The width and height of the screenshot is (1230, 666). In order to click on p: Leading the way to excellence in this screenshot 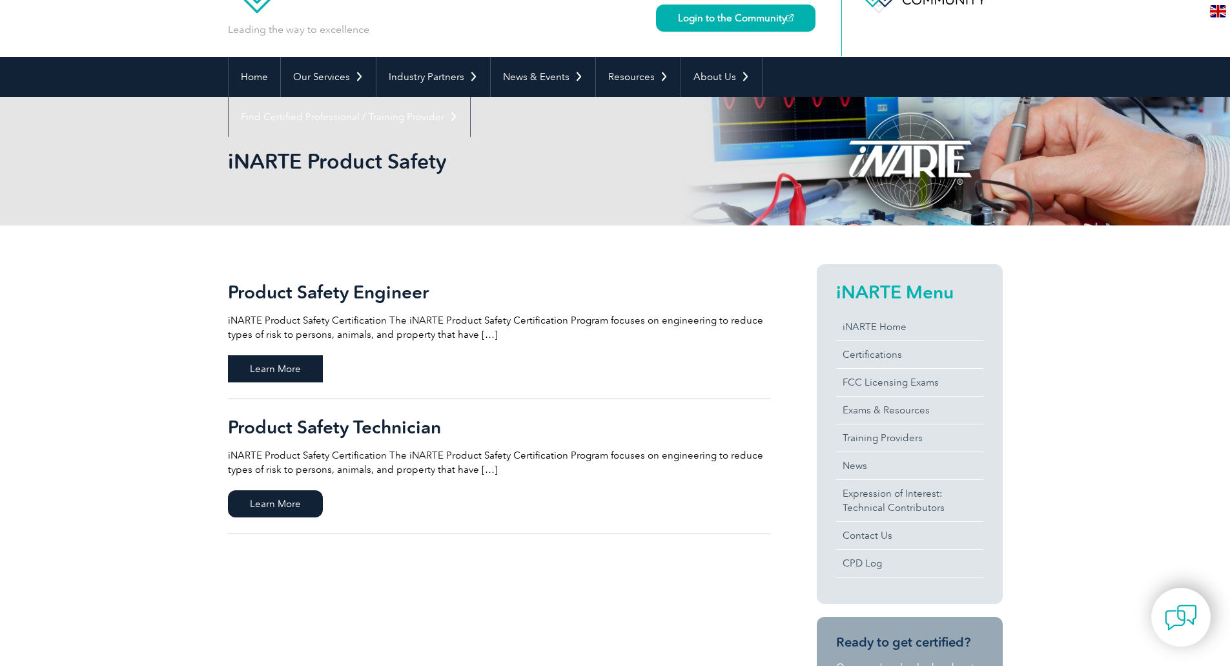, I will do `click(298, 30)`.